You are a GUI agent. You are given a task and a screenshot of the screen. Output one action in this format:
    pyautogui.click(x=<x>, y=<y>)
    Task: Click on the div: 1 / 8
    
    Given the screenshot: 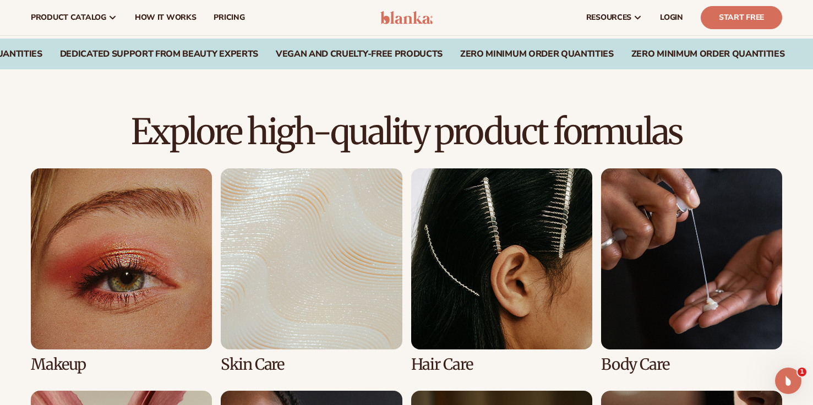 What is the action you would take?
    pyautogui.click(x=121, y=271)
    